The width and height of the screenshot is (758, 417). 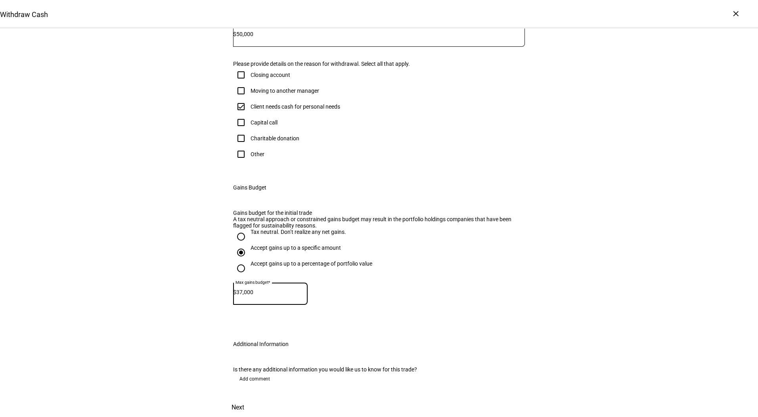 I want to click on div: Other, so click(x=257, y=154).